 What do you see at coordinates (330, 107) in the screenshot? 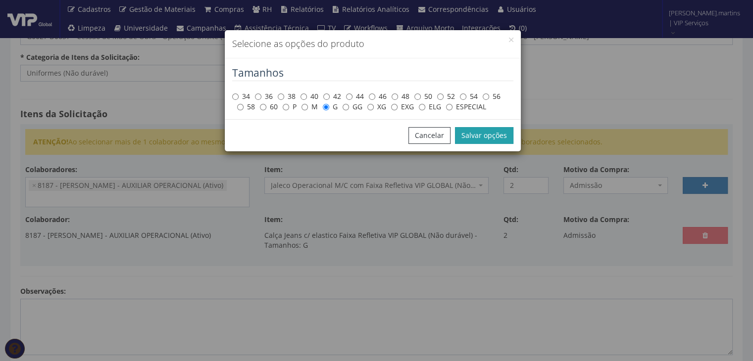
I see `label: G` at bounding box center [330, 107].